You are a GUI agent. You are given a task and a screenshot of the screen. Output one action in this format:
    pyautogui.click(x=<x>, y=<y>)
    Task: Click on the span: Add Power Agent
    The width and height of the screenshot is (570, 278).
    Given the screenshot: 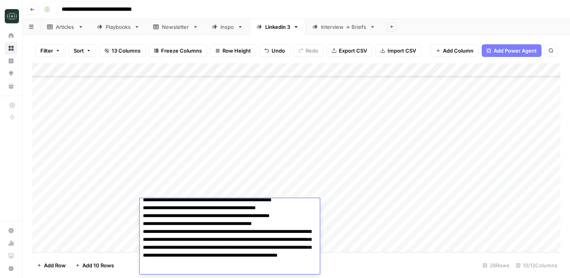 What is the action you would take?
    pyautogui.click(x=515, y=51)
    